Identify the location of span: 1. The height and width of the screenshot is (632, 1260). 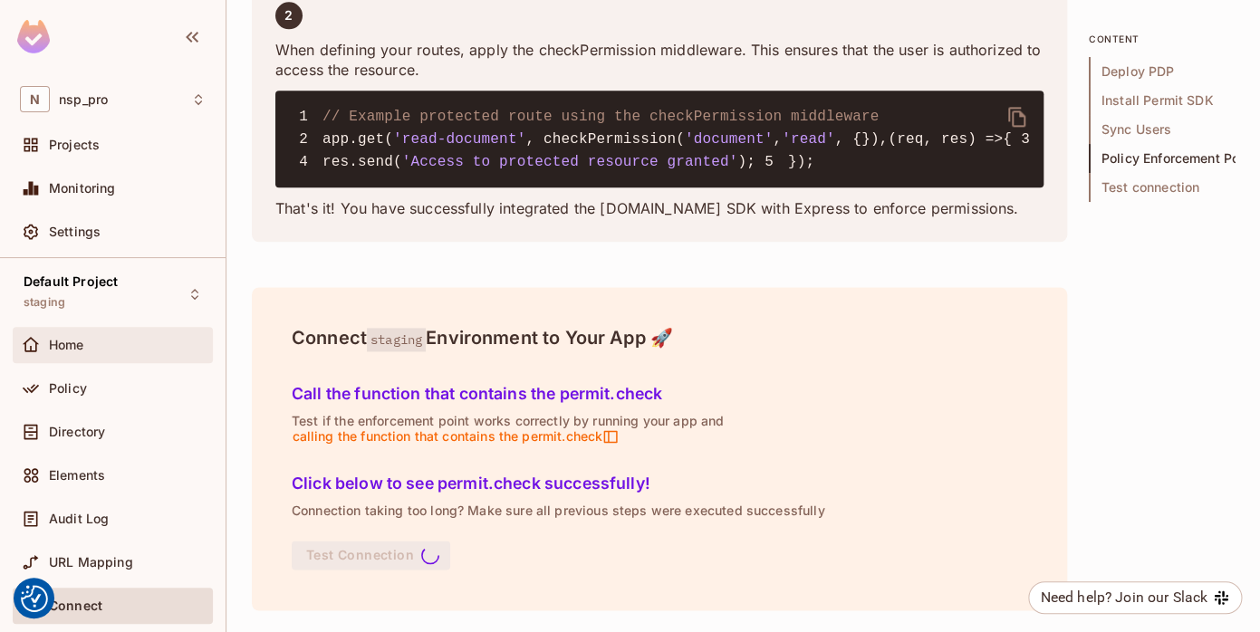
(306, 117).